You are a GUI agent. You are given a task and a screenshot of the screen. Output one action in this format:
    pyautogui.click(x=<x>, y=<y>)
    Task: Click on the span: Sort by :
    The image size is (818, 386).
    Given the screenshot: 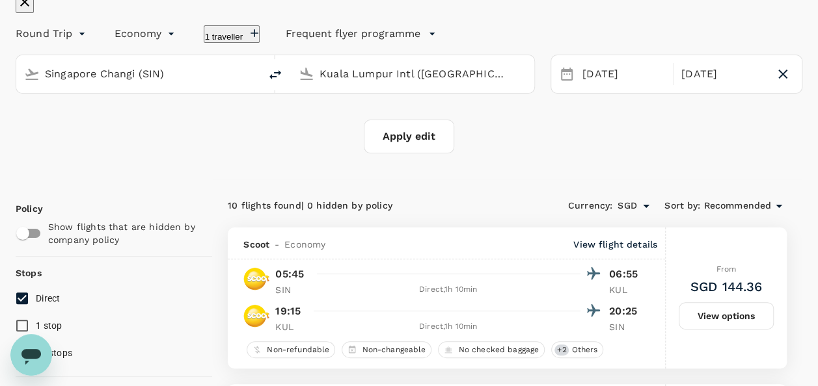 What is the action you would take?
    pyautogui.click(x=682, y=206)
    